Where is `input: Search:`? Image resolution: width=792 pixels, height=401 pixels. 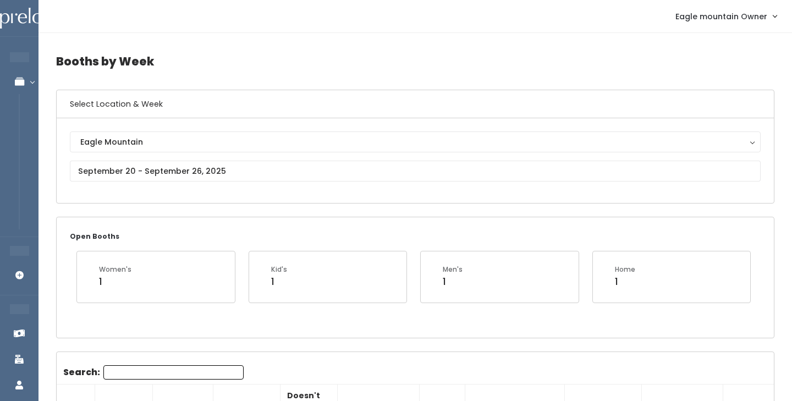 input: Search: is located at coordinates (173, 372).